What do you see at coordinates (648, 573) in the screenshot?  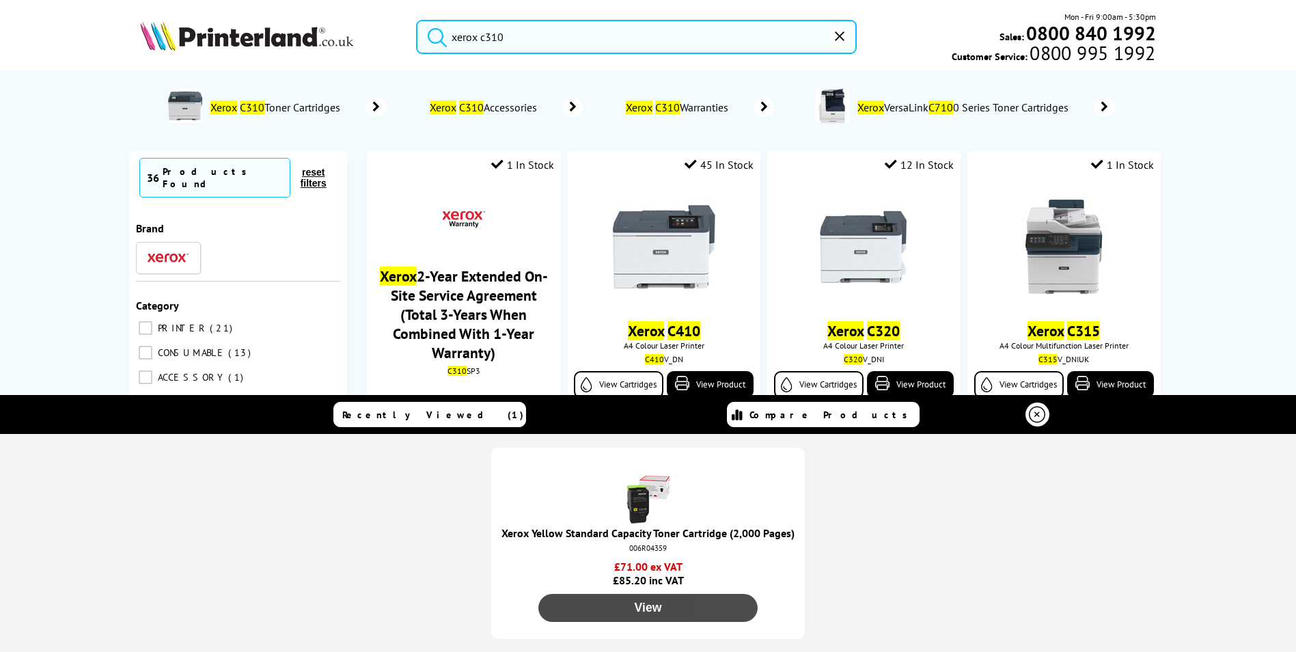 I see `span: £85.20 inc VAT` at bounding box center [648, 573].